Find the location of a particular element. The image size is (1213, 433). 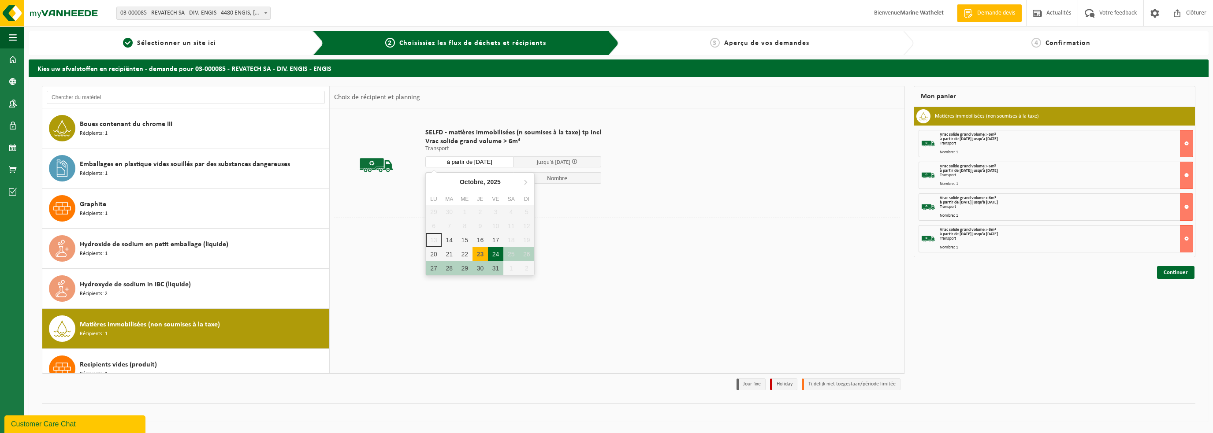

span: Récipients: 2 is located at coordinates (93, 294).